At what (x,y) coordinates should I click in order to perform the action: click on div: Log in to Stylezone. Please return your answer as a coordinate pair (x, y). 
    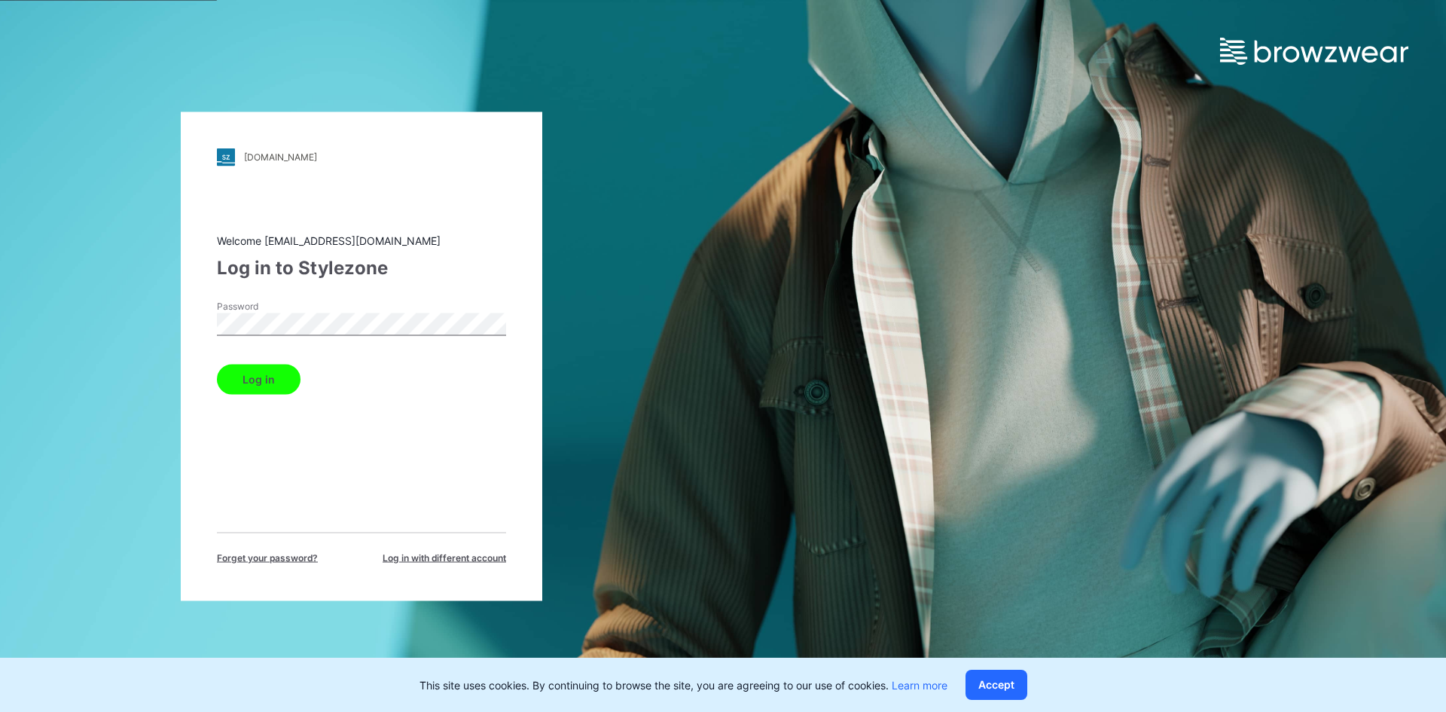
    Looking at the image, I should click on (362, 267).